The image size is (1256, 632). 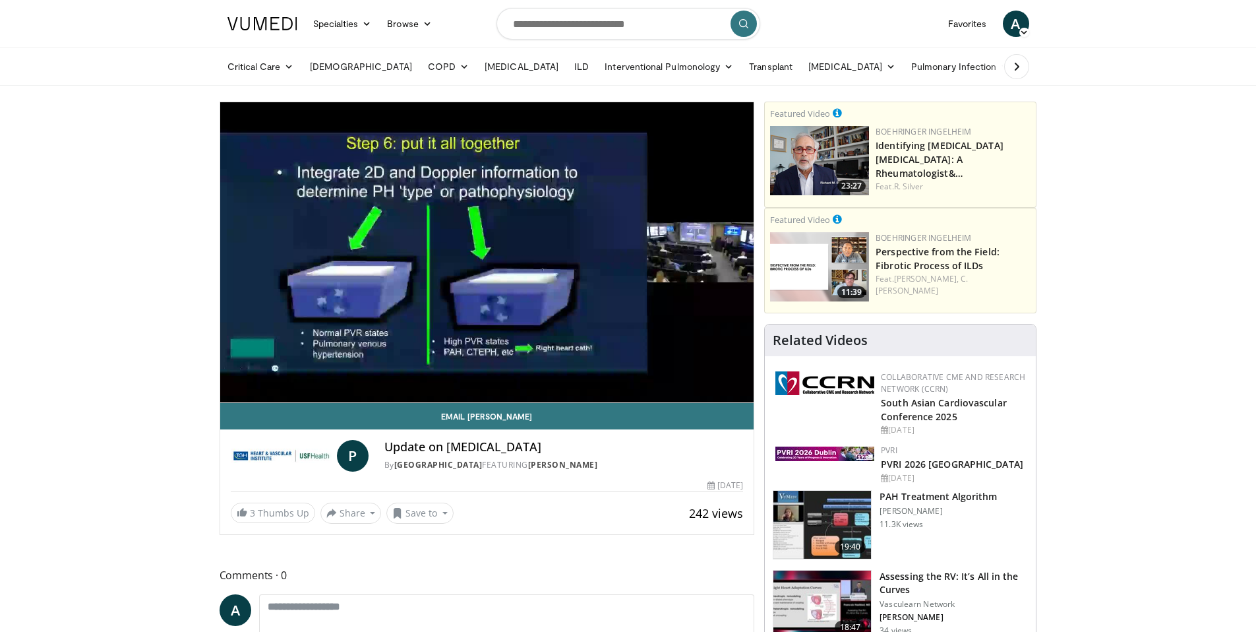 What do you see at coordinates (716, 513) in the screenshot?
I see `span: 242 views` at bounding box center [716, 513].